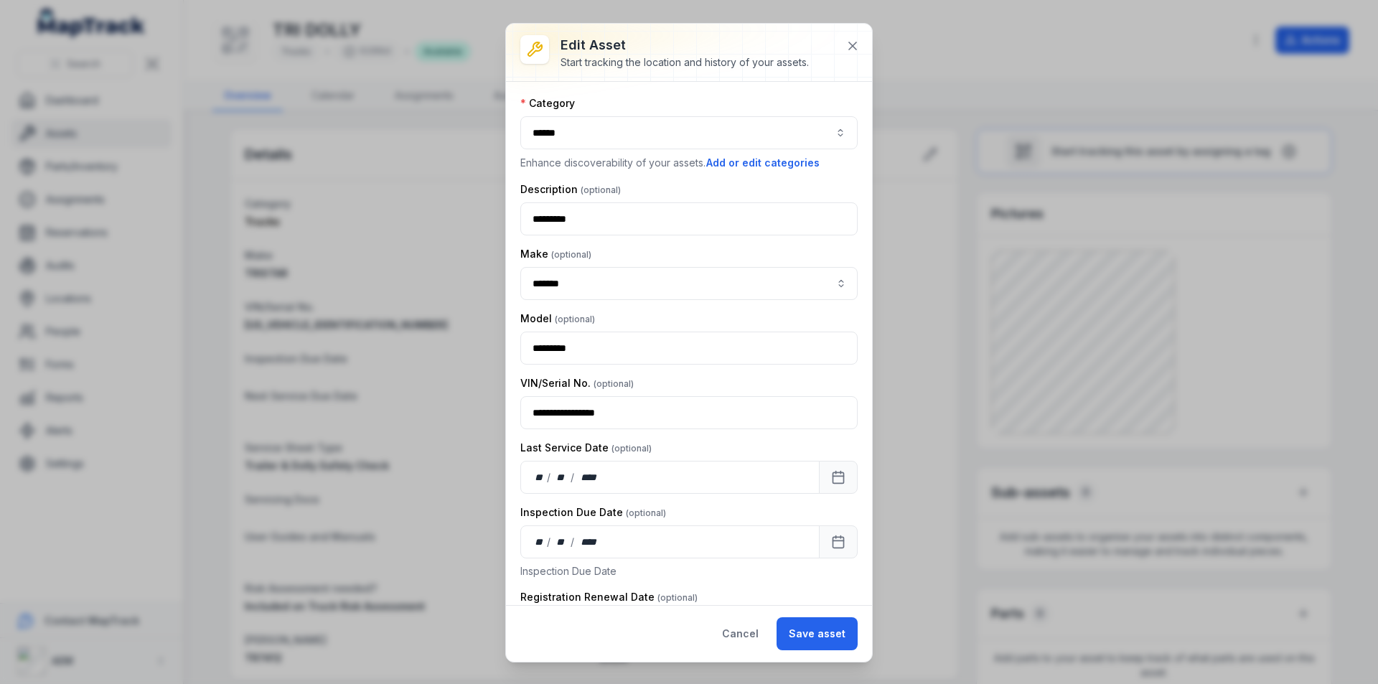  I want to click on label: Description, so click(571, 190).